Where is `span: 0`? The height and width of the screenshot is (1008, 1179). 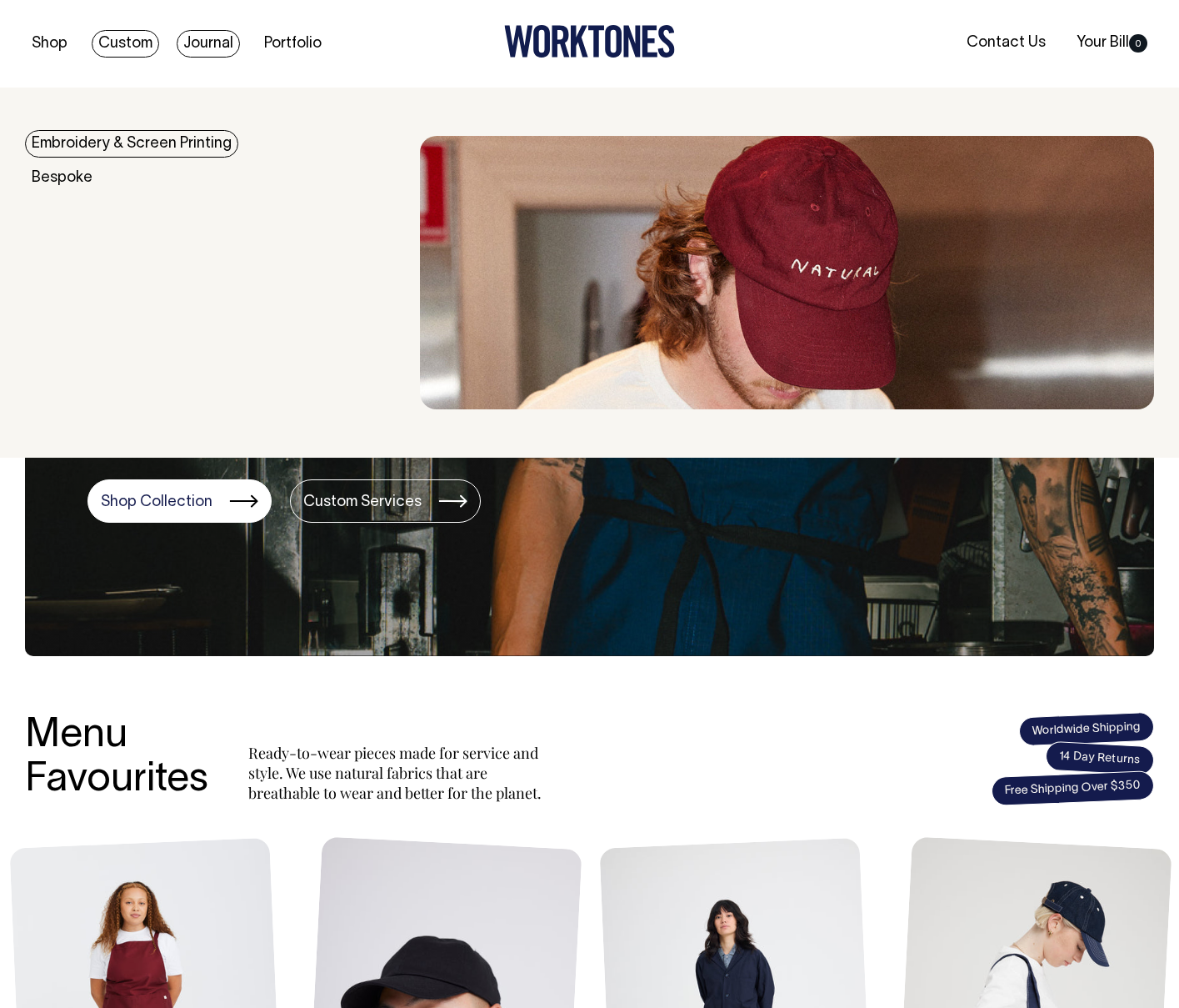 span: 0 is located at coordinates (1139, 44).